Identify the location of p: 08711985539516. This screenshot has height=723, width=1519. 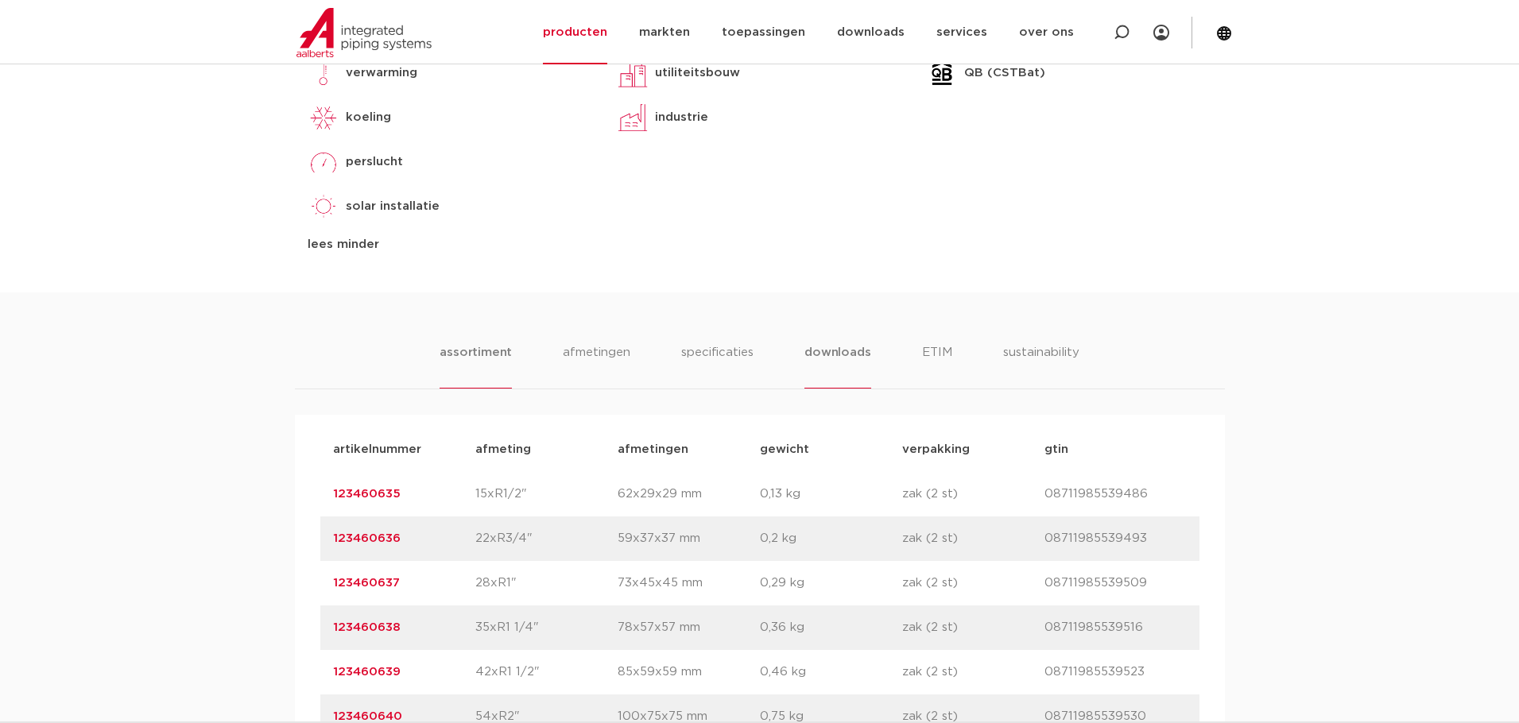
(1115, 628).